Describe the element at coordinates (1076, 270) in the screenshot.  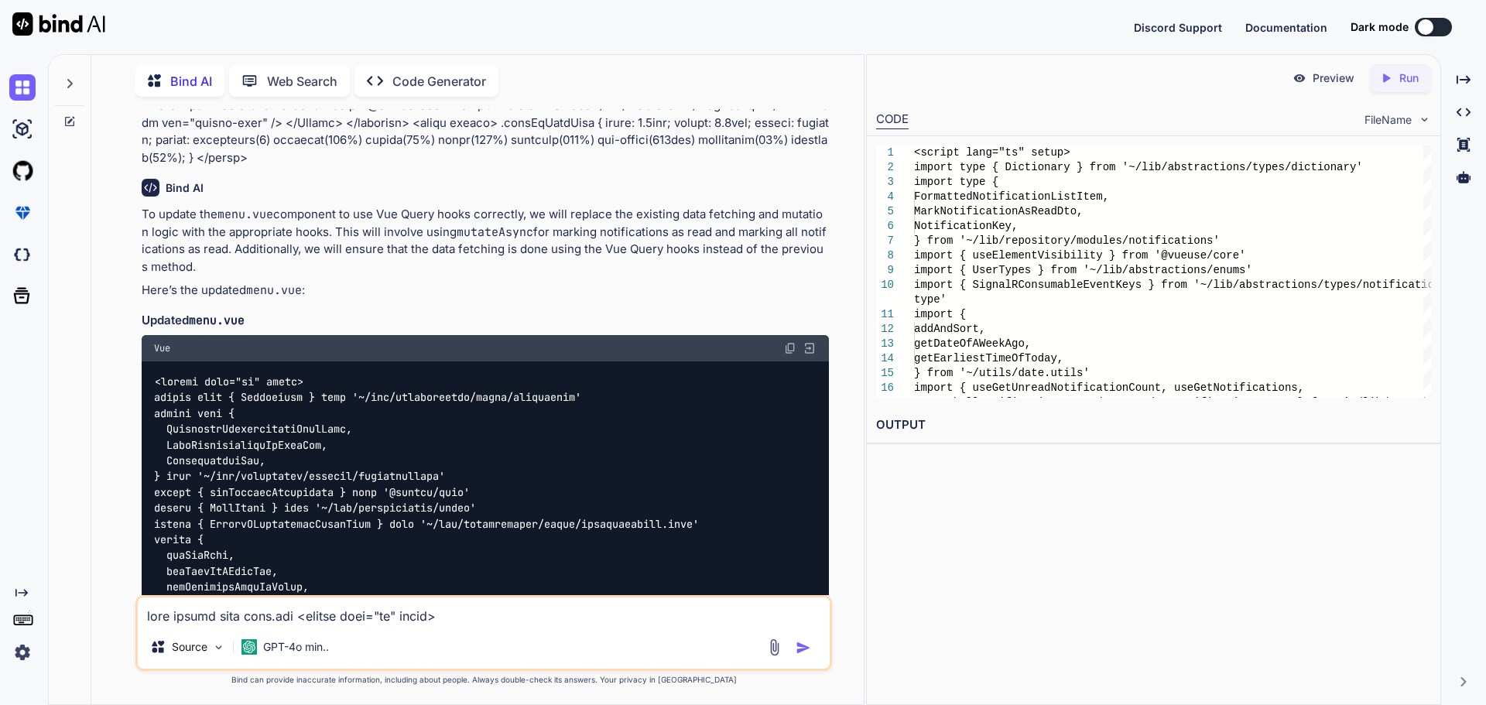
I see `span: import { UserTypes } from '~/lib/abstractions/enum` at that location.